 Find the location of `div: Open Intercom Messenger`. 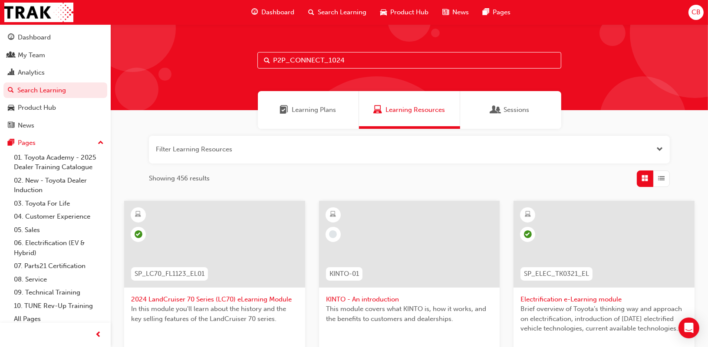

div: Open Intercom Messenger is located at coordinates (689, 328).